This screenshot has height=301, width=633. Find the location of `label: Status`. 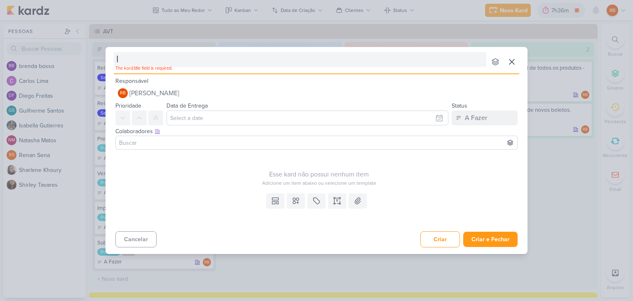

label: Status is located at coordinates (460, 106).